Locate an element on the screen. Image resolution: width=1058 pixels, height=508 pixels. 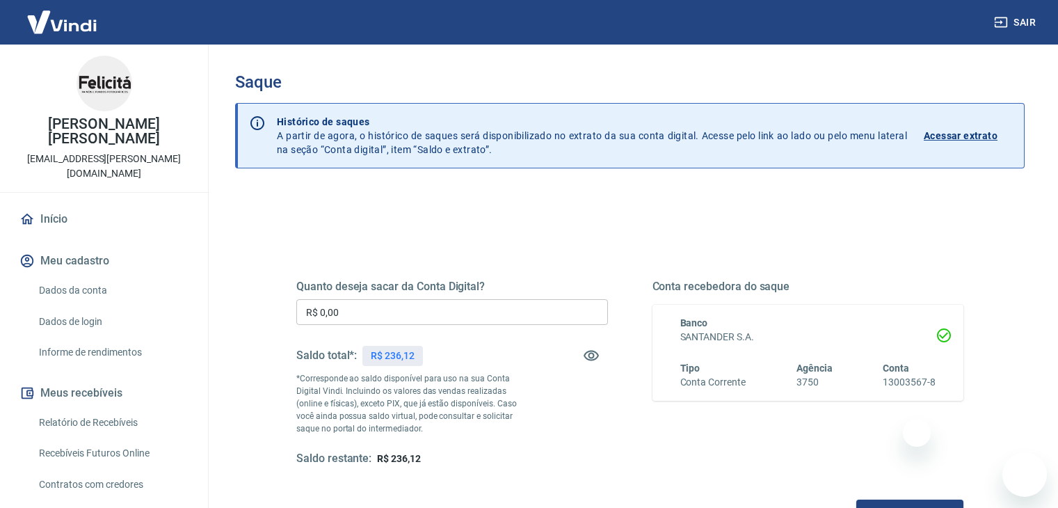
h3: Saque is located at coordinates (629, 82).